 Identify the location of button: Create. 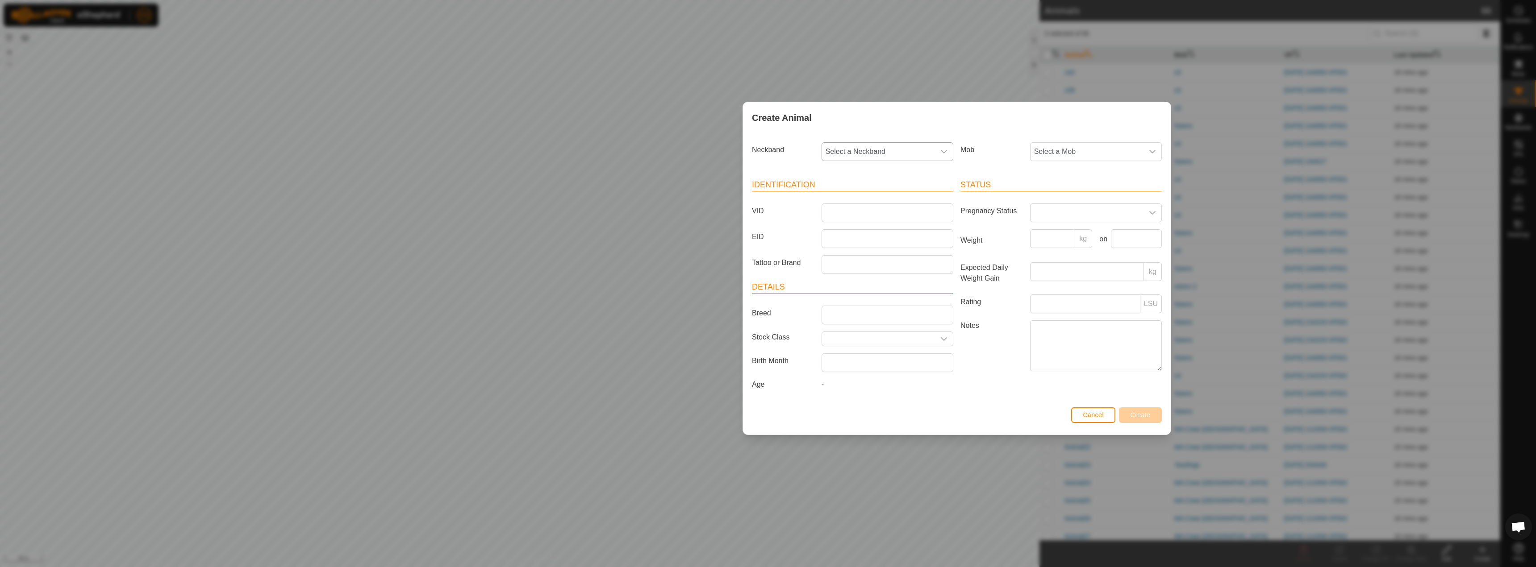
(1140, 415).